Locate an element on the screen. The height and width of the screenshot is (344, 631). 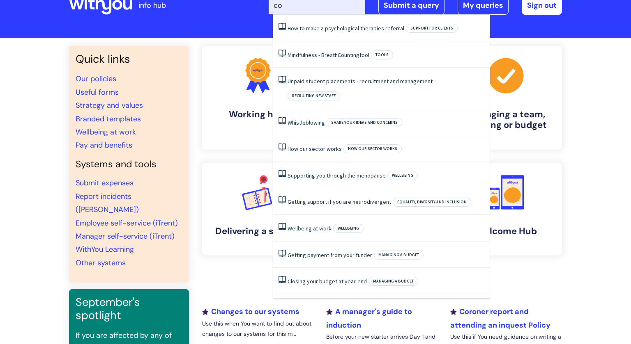
a: Changes to our systems is located at coordinates (250, 312).